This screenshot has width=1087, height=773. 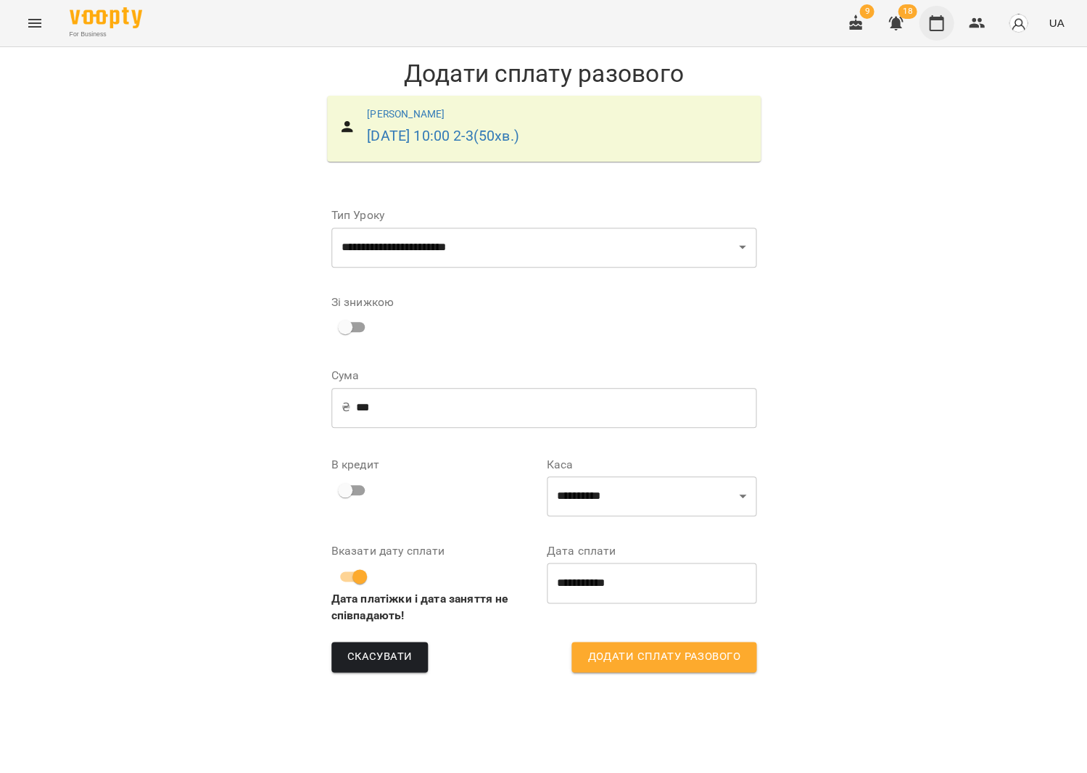 What do you see at coordinates (544, 215) in the screenshot?
I see `label: Тип Уроку` at bounding box center [544, 215].